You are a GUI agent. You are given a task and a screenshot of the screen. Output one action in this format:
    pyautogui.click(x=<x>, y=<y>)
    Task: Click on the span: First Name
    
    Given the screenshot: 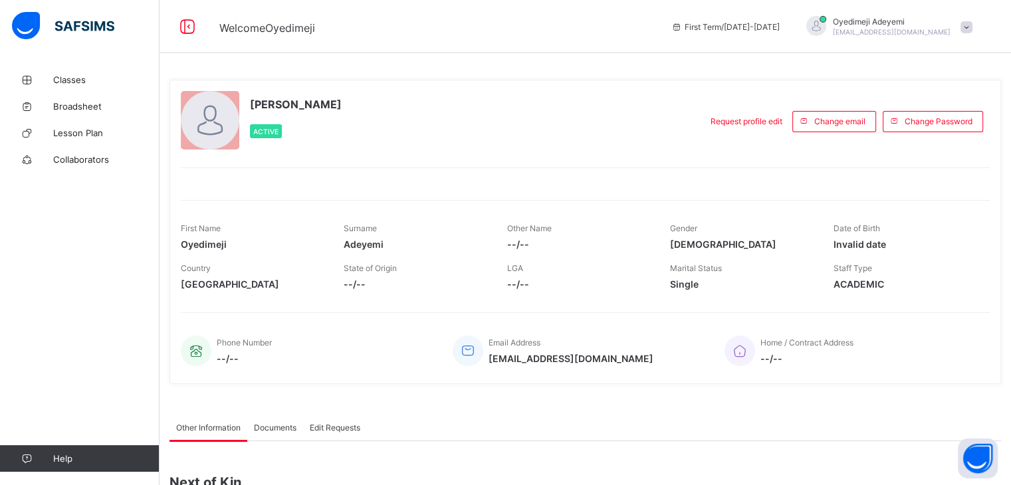 What is the action you would take?
    pyautogui.click(x=201, y=228)
    